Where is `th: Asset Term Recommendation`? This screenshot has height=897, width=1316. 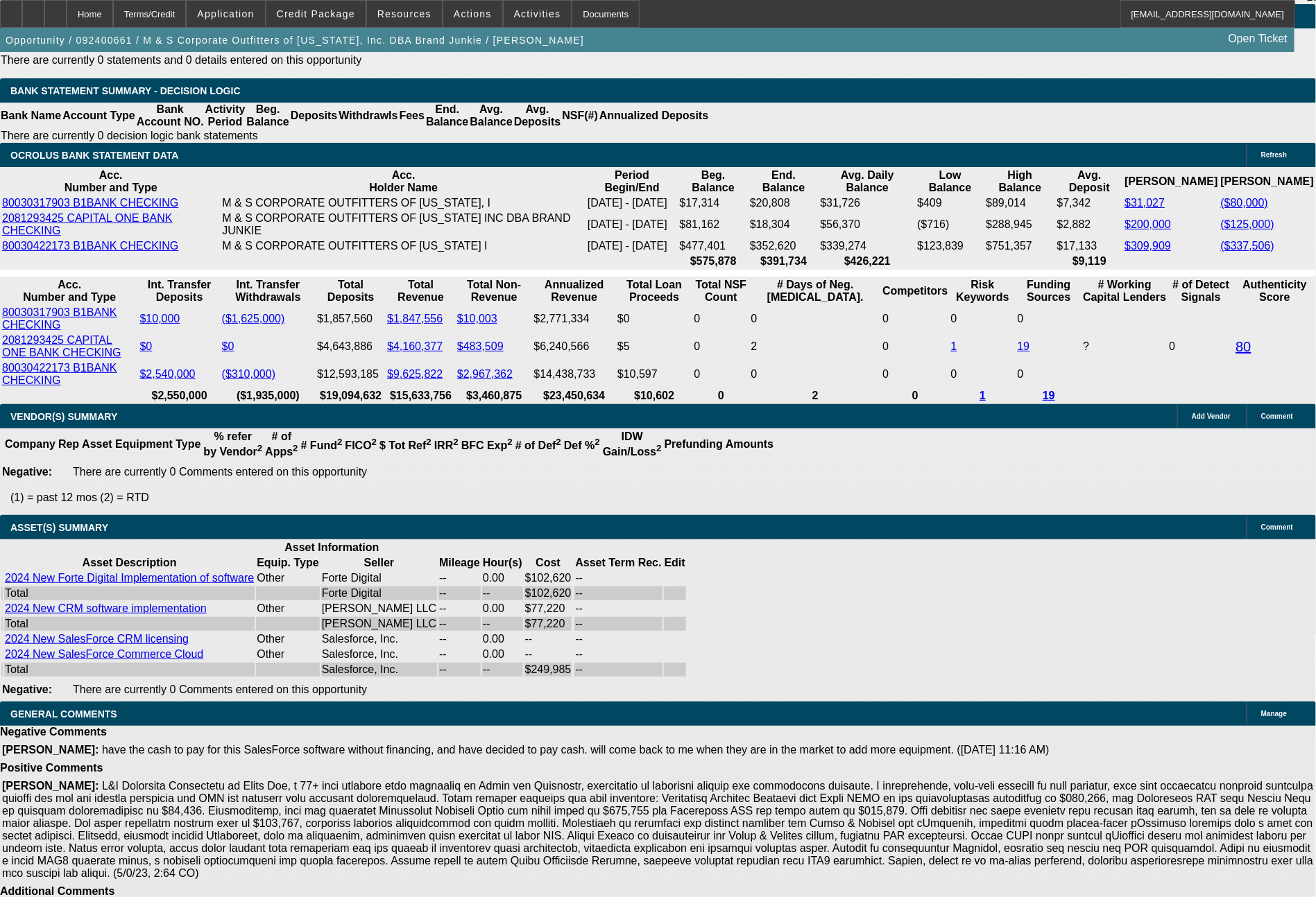
th: Asset Term Recommendation is located at coordinates (618, 563).